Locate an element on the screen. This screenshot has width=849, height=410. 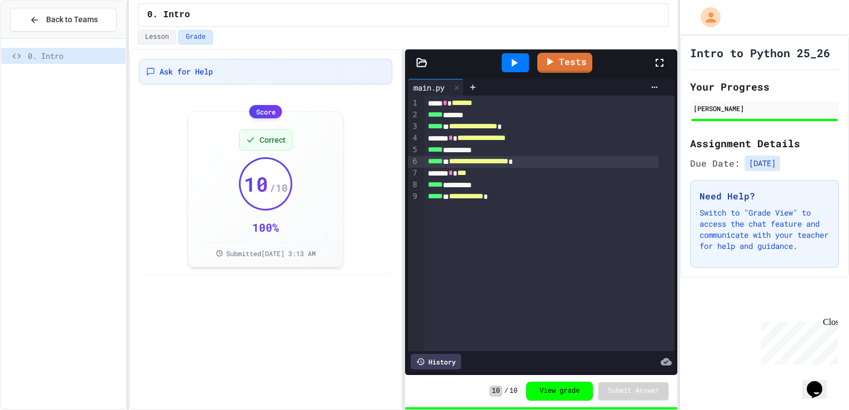
div: 3 is located at coordinates (413, 127).